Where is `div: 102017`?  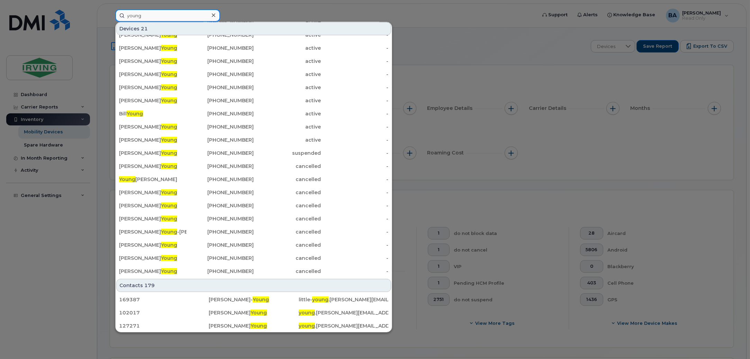 div: 102017 is located at coordinates (164, 313).